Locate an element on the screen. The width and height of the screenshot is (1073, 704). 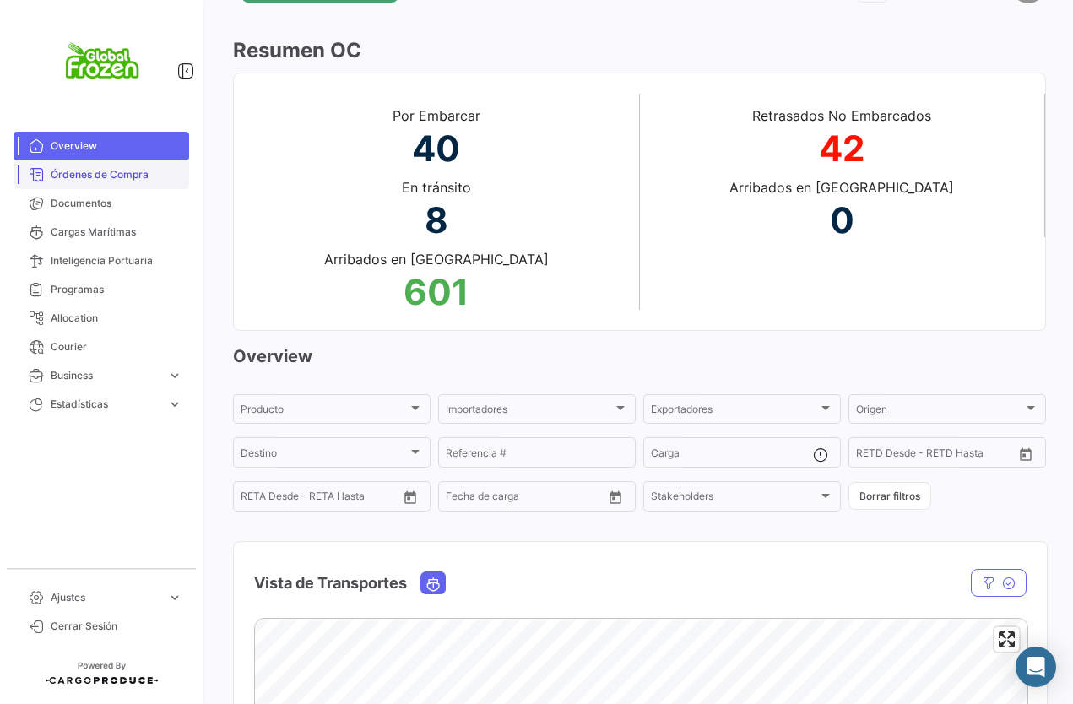
span: Cerrar Sesión is located at coordinates (117, 627).